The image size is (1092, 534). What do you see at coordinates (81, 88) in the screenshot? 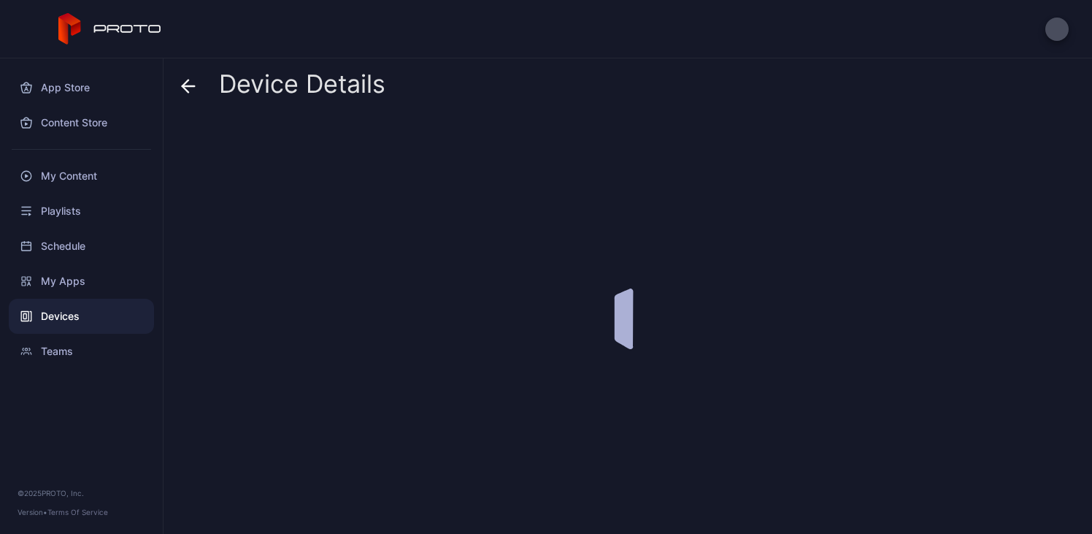
I see `a: App Store` at bounding box center [81, 88].